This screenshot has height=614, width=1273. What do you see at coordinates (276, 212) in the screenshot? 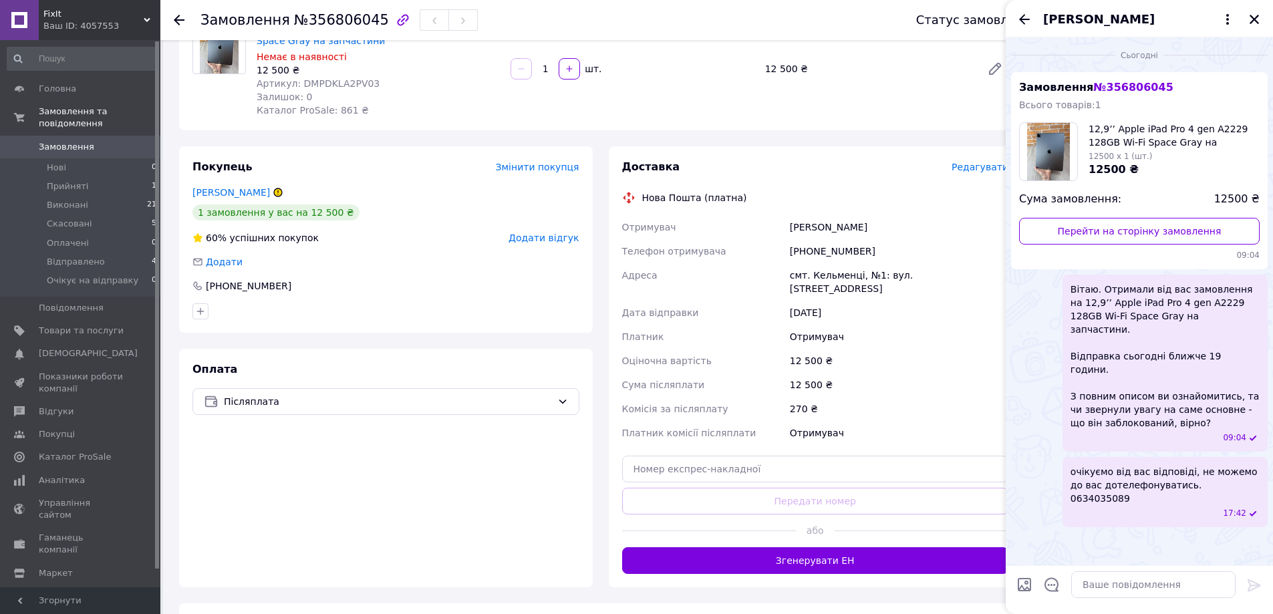
I see `div: 1 замовлення у вас на 12 500 ₴` at bounding box center [276, 212].